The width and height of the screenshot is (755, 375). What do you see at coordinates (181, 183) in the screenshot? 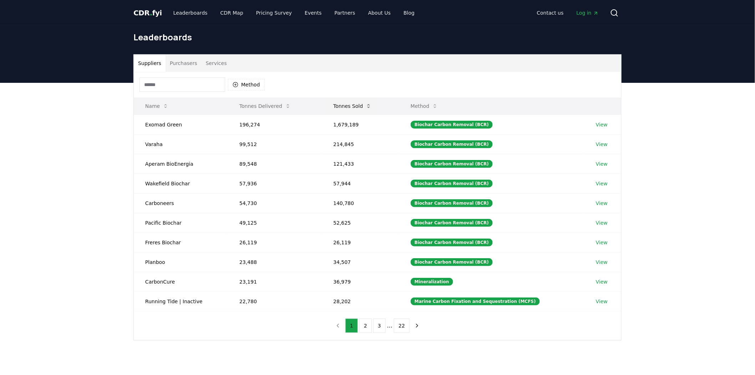
I see `td: Wakefield Biochar` at bounding box center [181, 183].